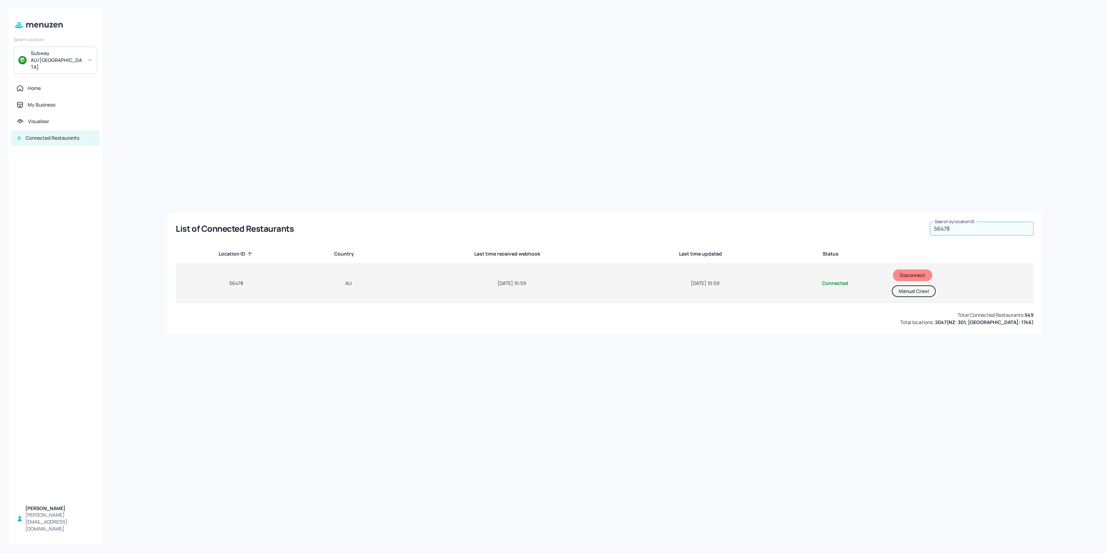 This screenshot has width=1107, height=553. I want to click on div: Visualiser, so click(38, 121).